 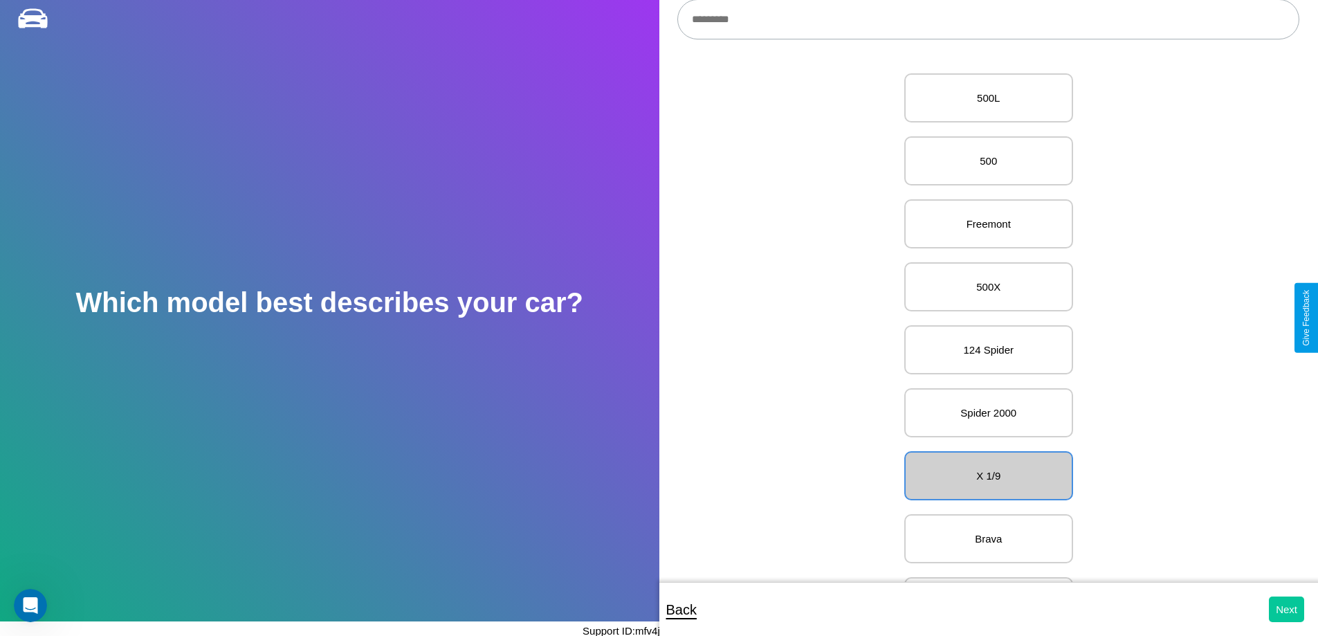 I want to click on p: X 1/9, so click(x=989, y=475).